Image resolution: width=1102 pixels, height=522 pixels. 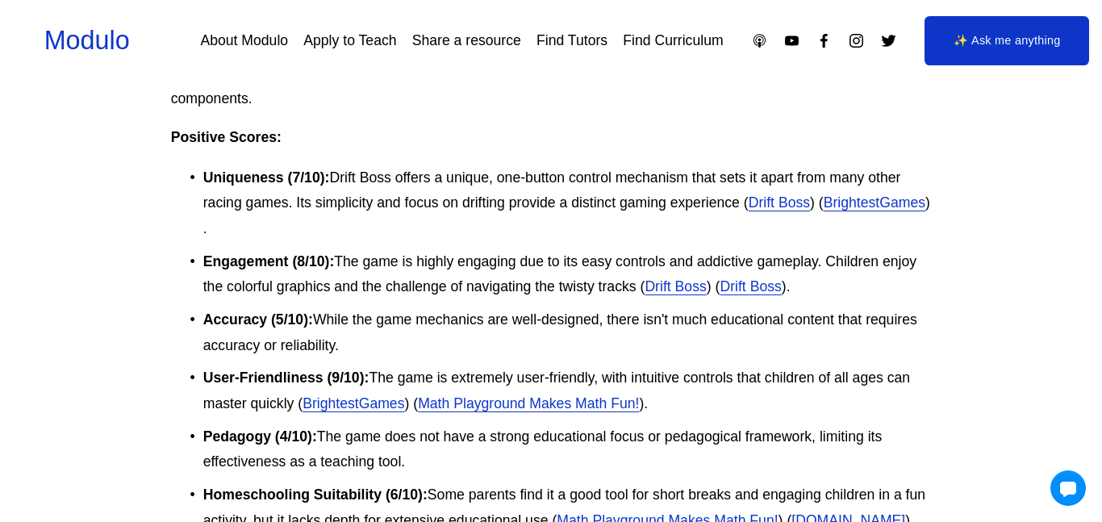 I want to click on strong: Engagement (8/10):, so click(x=269, y=261).